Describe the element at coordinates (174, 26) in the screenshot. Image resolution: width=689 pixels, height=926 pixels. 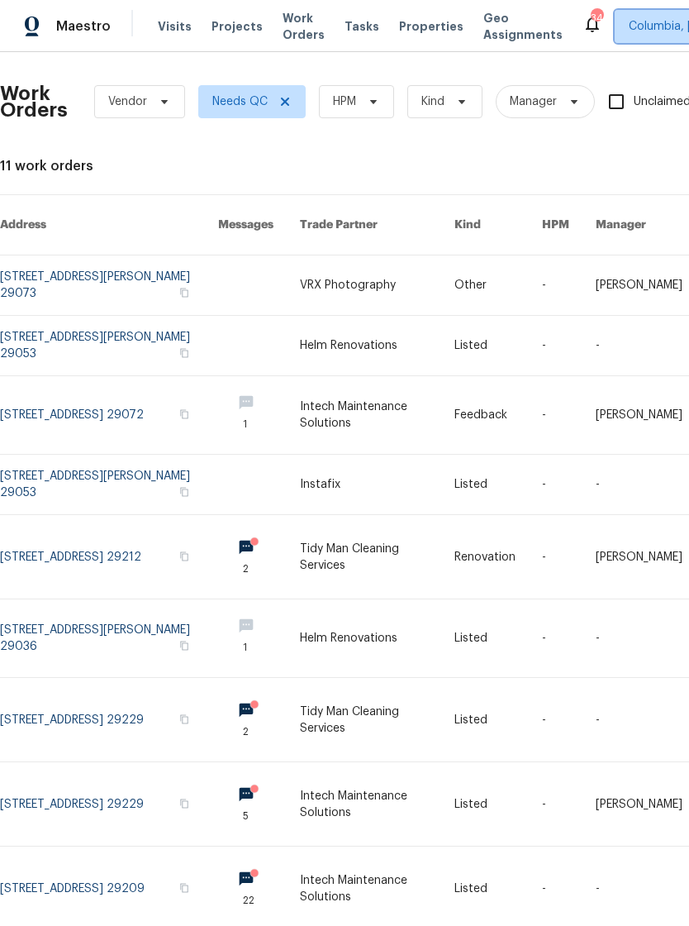
I see `span: Visits` at that location.